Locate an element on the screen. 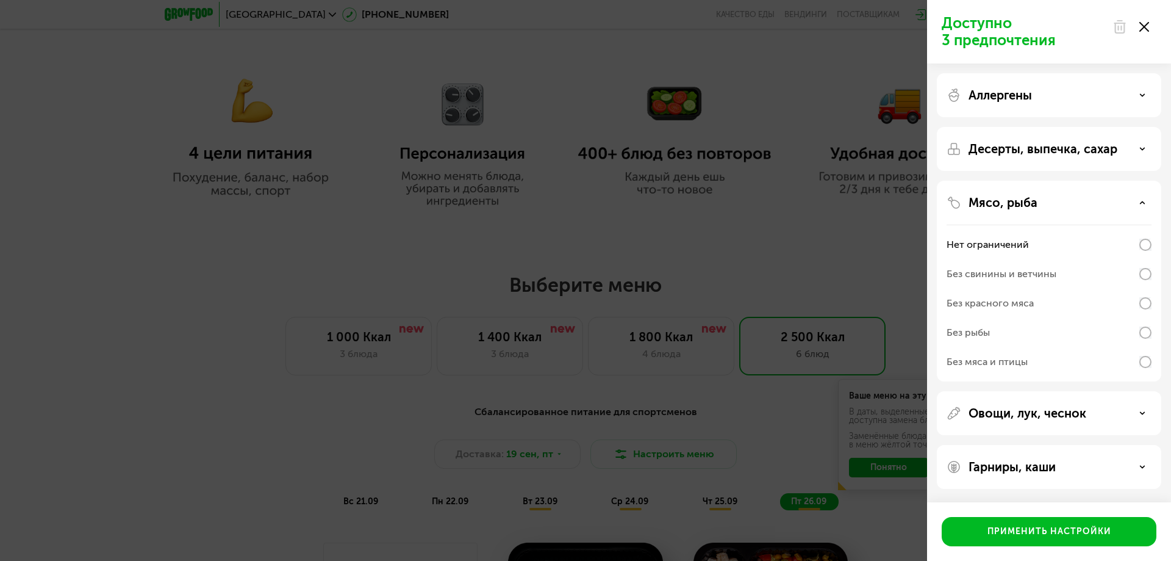  p: Мясо, рыба is located at coordinates (1003, 203).